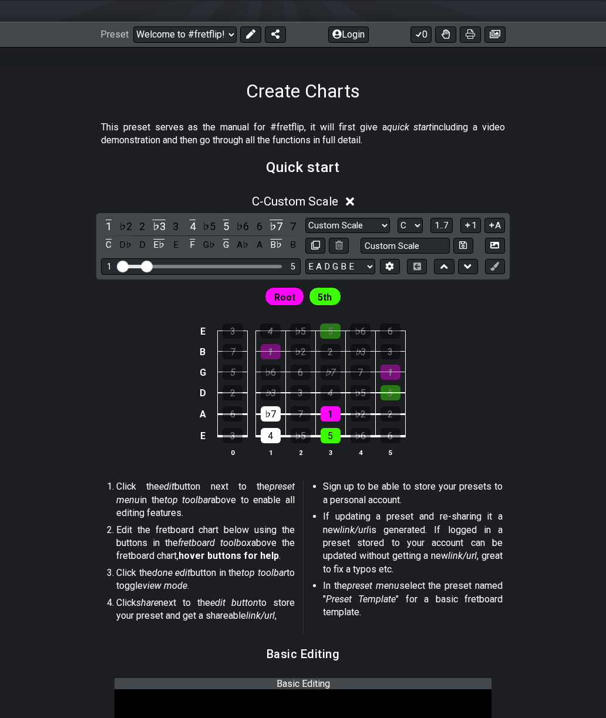 This screenshot has width=606, height=718. I want to click on button: Store user defined scale, so click(463, 245).